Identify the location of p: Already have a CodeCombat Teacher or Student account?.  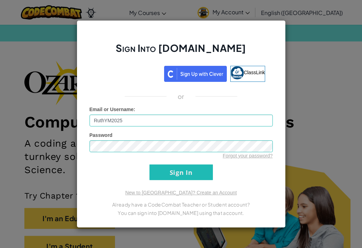
(181, 204).